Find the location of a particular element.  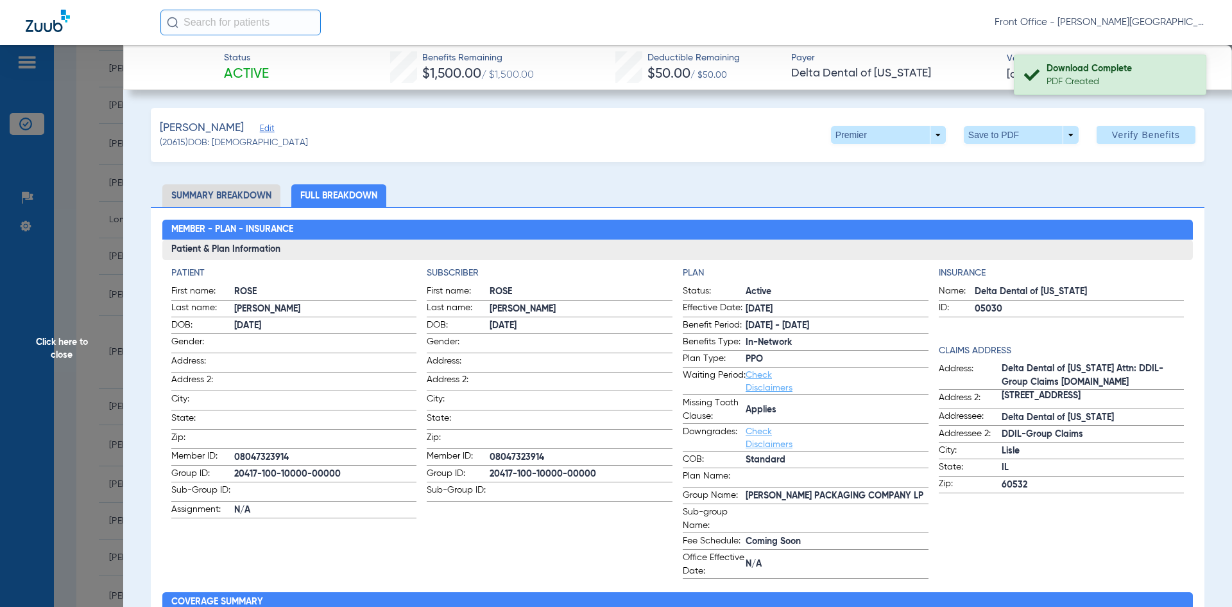

span: Sub-Group ID: is located at coordinates (203, 492).